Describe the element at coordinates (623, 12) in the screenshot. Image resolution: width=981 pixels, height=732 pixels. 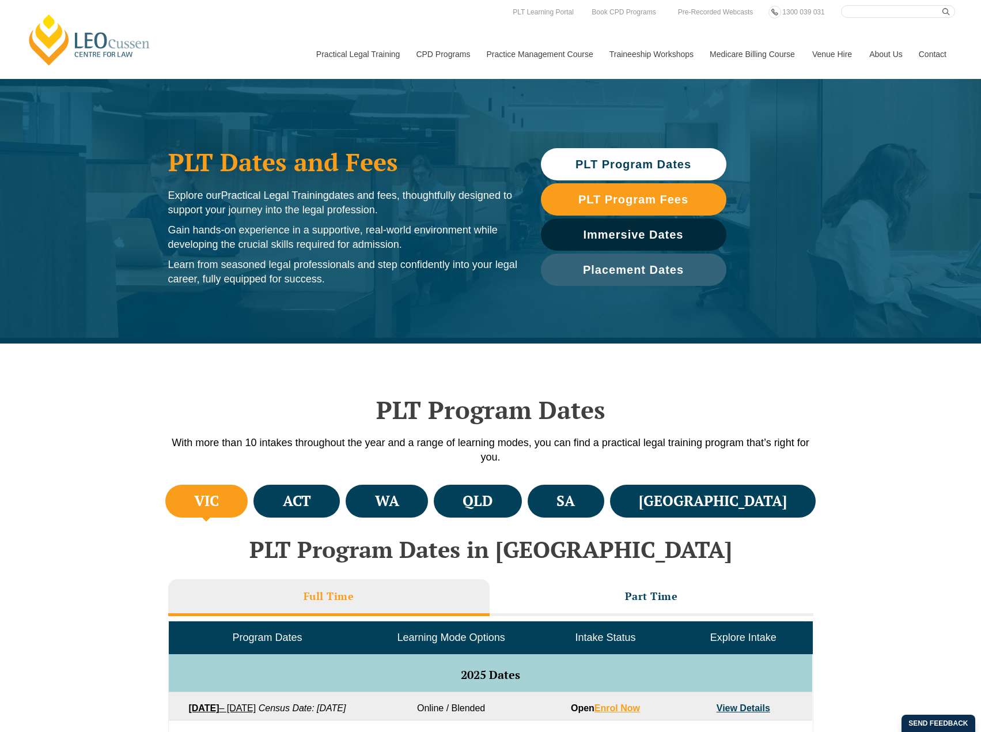
I see `a: Book CPD Programs` at that location.